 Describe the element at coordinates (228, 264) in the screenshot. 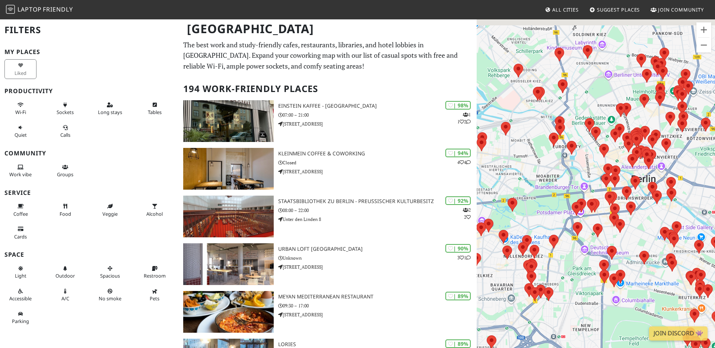

I see `img: URBAN LOFT Berlin` at that location.